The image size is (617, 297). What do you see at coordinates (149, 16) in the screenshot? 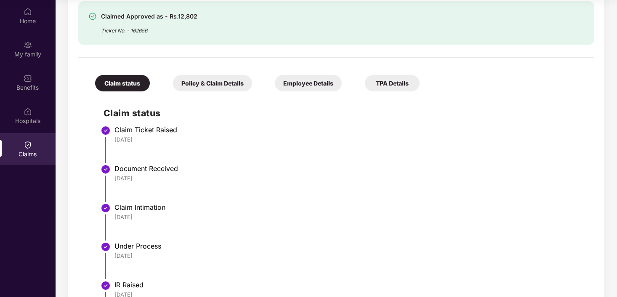
I see `div: Claimed Approved as - Rs.12,802` at bounding box center [149, 16].